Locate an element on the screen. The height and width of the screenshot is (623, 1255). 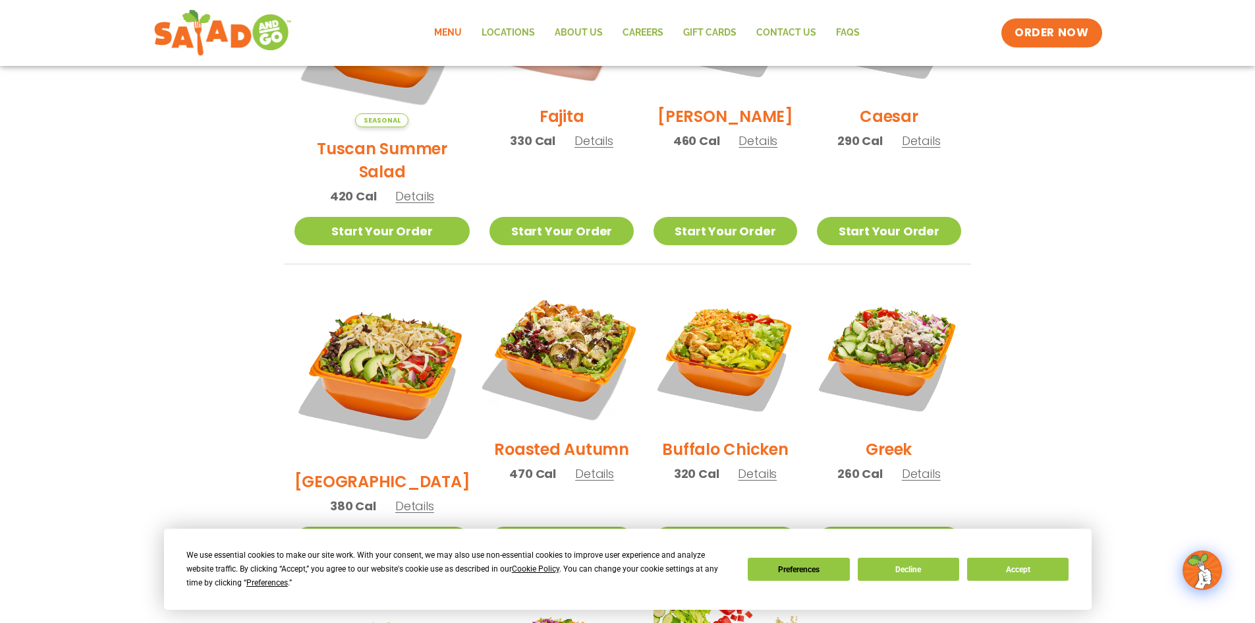
a: FAQs is located at coordinates (848, 33).